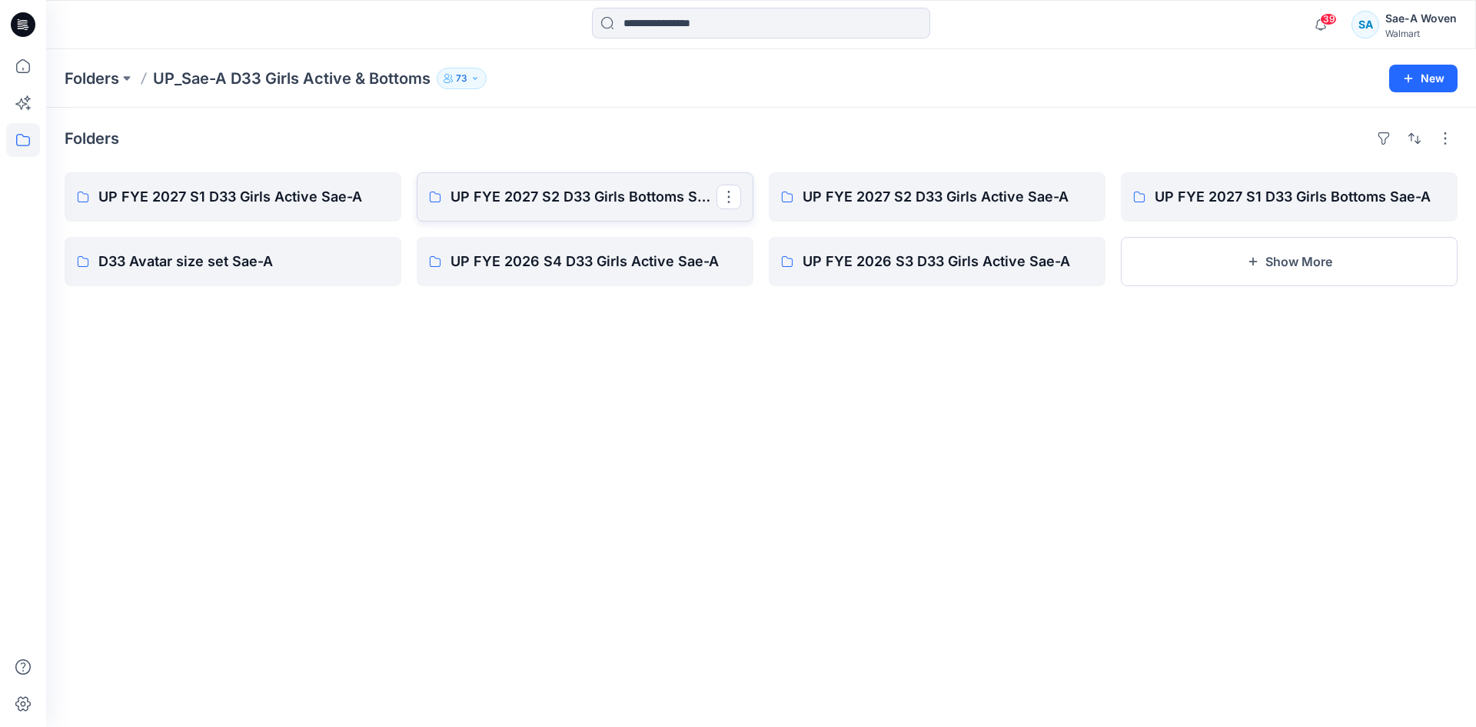 This screenshot has height=727, width=1476. I want to click on a: Folders, so click(91, 78).